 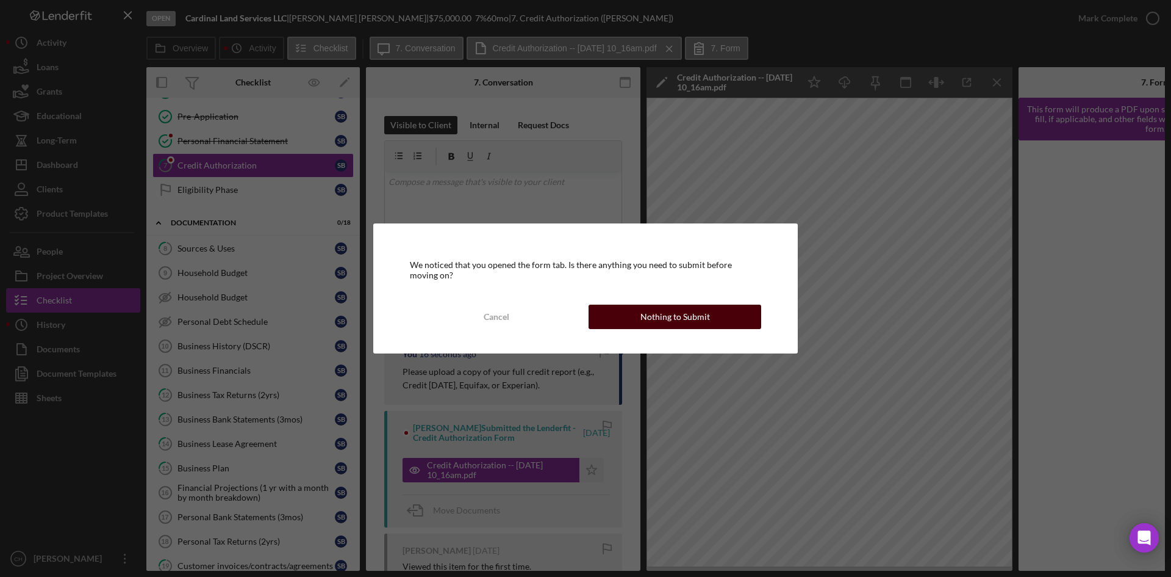 What do you see at coordinates (675, 317) in the screenshot?
I see `button: Nothing to Submit` at bounding box center [675, 317].